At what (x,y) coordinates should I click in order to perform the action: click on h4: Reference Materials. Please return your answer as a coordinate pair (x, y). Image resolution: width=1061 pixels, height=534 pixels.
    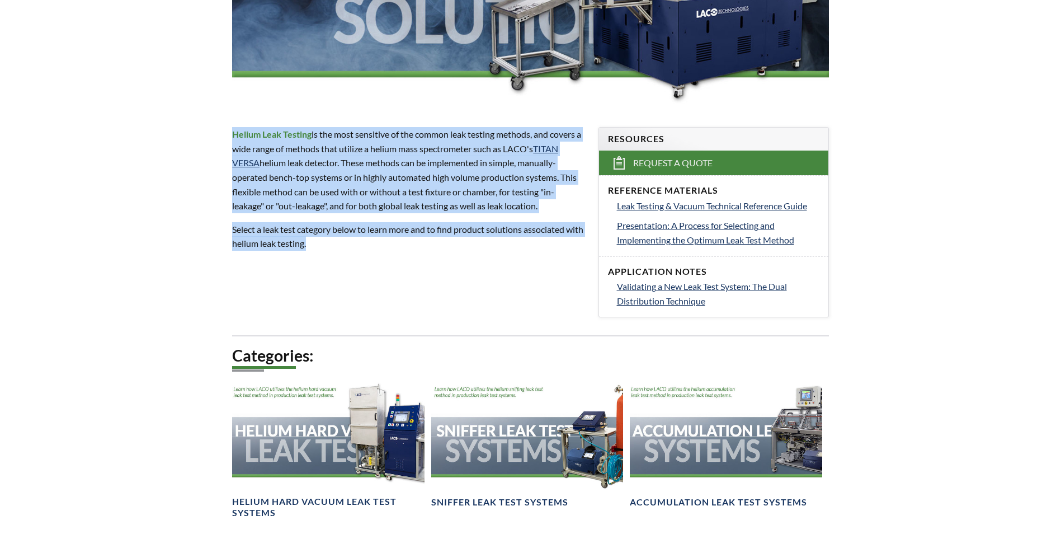
    Looking at the image, I should click on (714, 190).